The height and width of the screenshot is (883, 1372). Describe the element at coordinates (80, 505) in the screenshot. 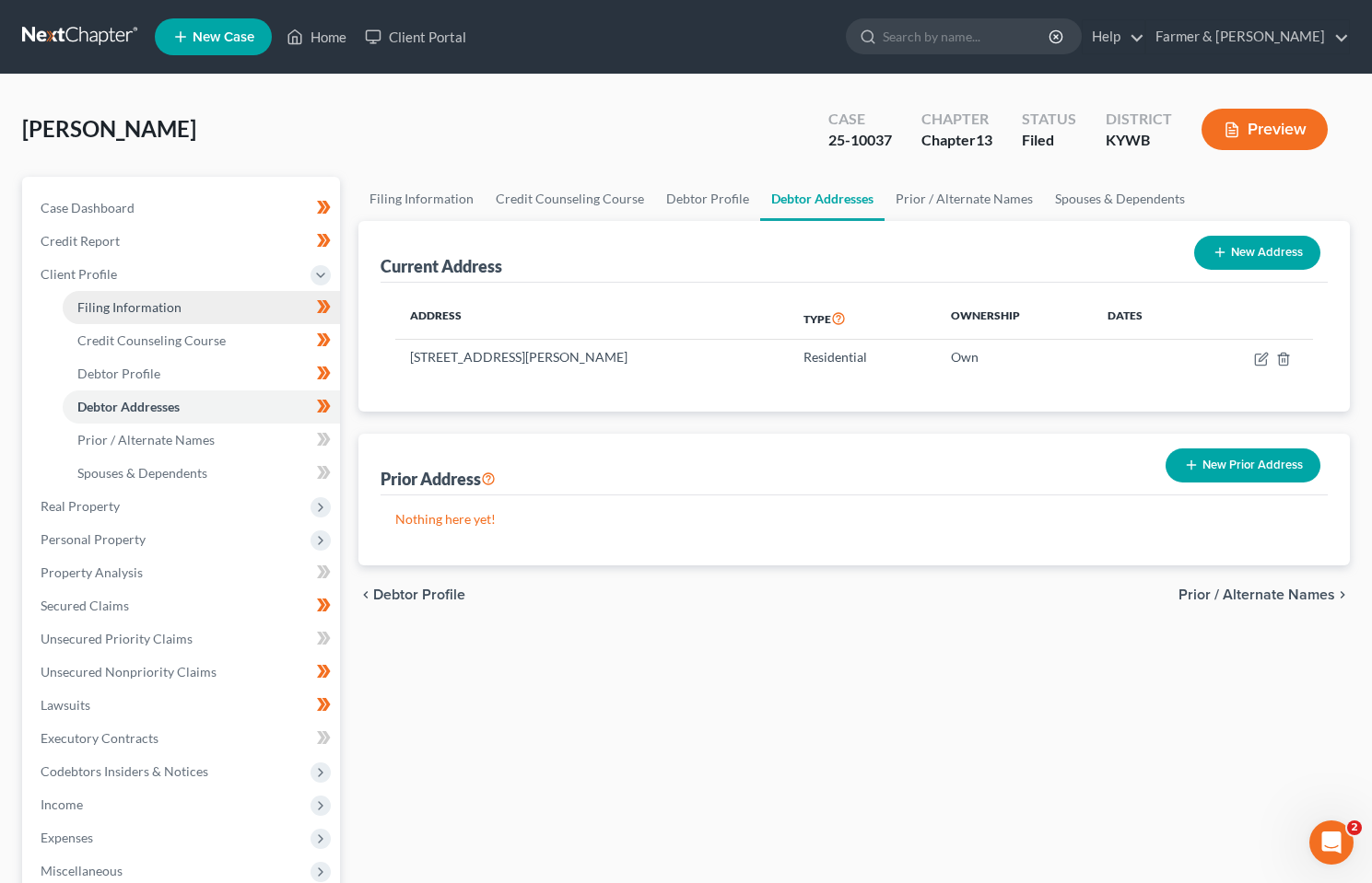

I see `span: Real Property` at that location.